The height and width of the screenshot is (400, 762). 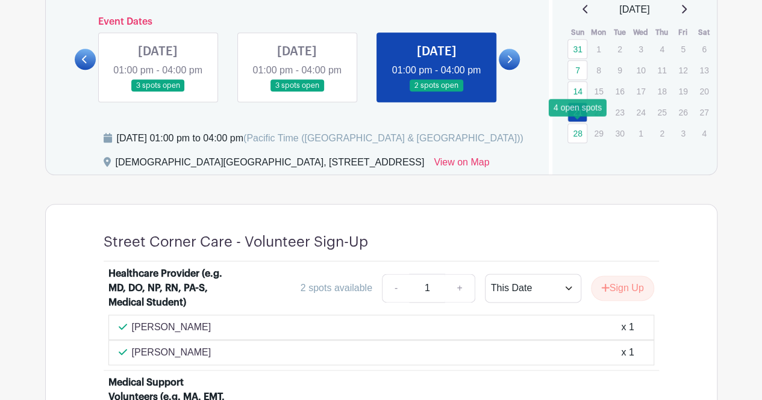 I want to click on div: 4 open spots, so click(x=578, y=107).